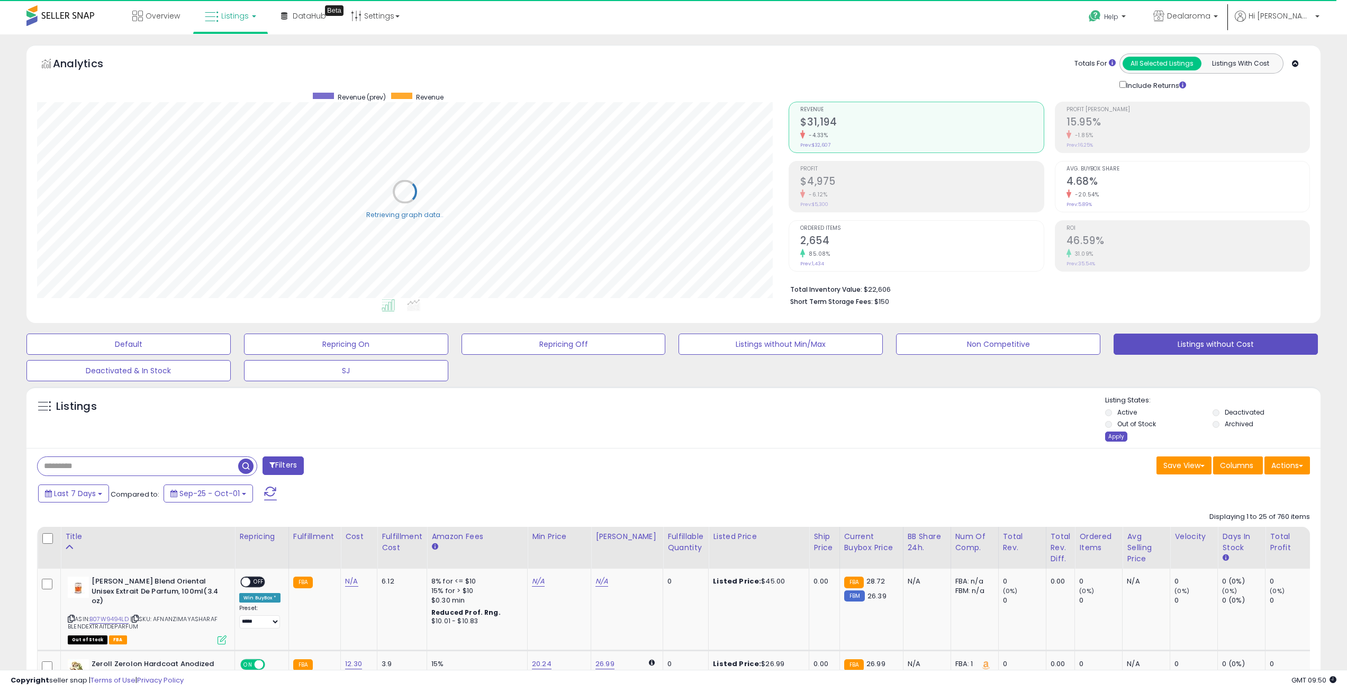  Describe the element at coordinates (816, 135) in the screenshot. I see `small: -4.33%` at that location.